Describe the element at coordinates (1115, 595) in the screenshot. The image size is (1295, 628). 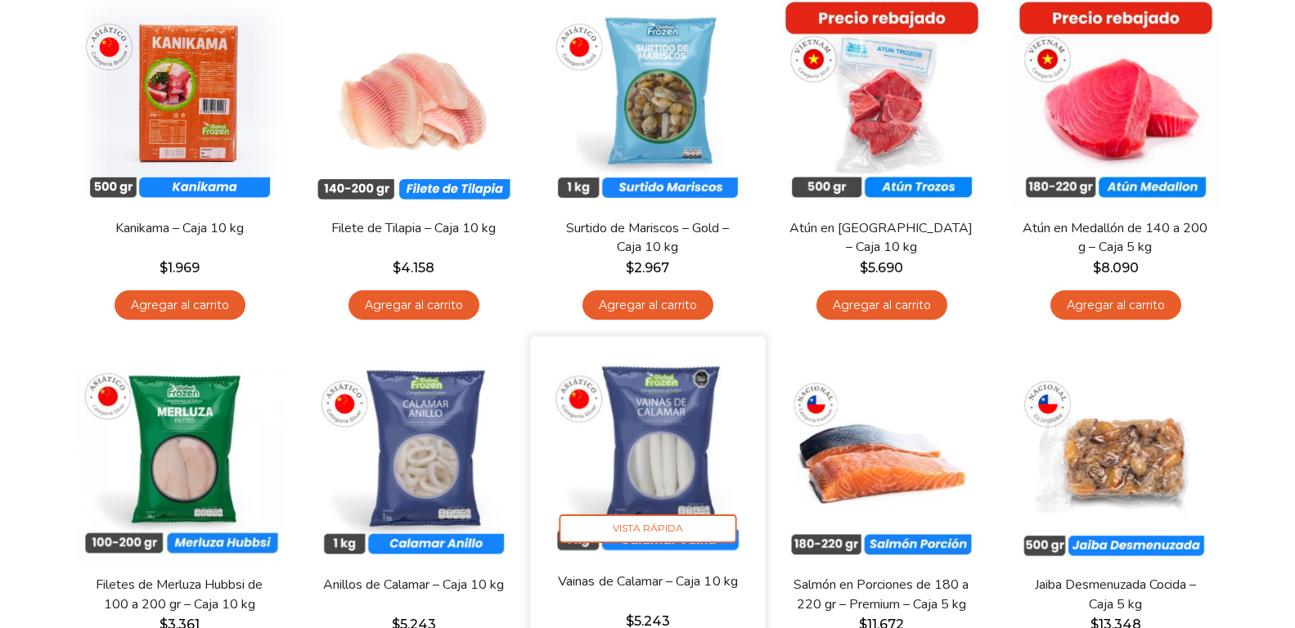
I see `a: Jaiba Desmenuzada Cocida – Caja 5 kg` at that location.